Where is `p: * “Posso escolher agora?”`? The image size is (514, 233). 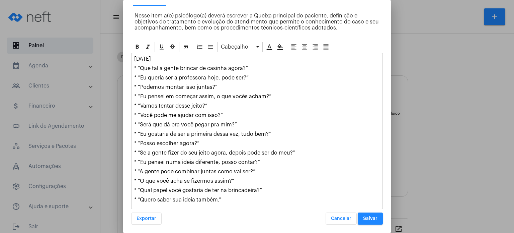
p: * “Posso escolher agora?” is located at coordinates (257, 143).